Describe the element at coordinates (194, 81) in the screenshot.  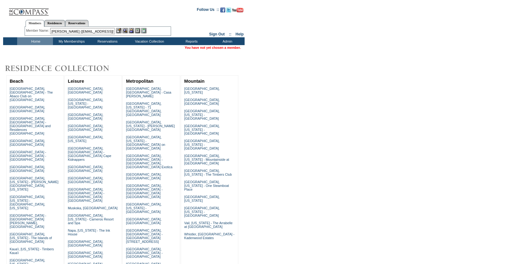
I see `a: Mountain` at that location.